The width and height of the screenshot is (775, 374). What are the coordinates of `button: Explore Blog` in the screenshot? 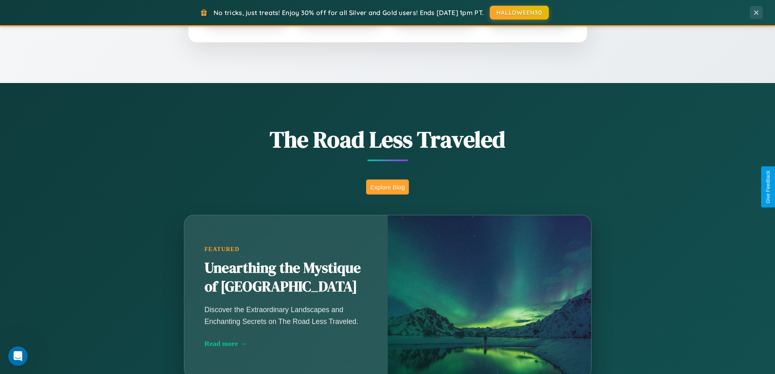 It's located at (387, 187).